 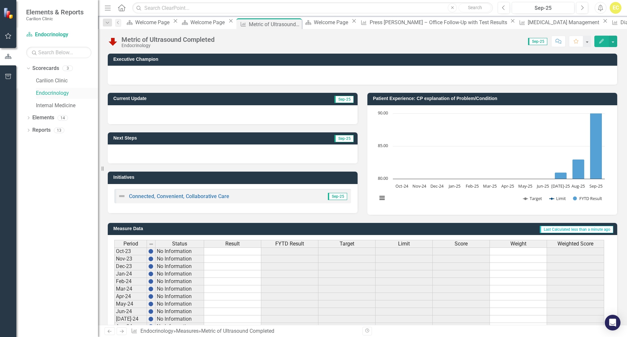 I want to click on button: Show Target, so click(x=533, y=198).